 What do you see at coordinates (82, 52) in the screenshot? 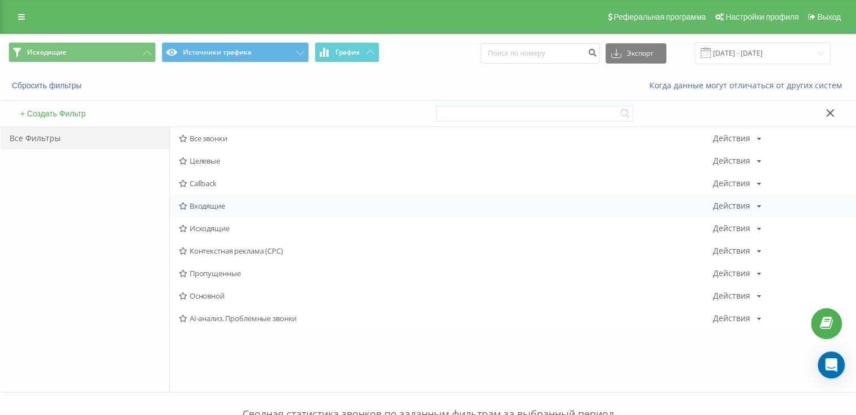
I see `button: Исходящие` at bounding box center [82, 52].